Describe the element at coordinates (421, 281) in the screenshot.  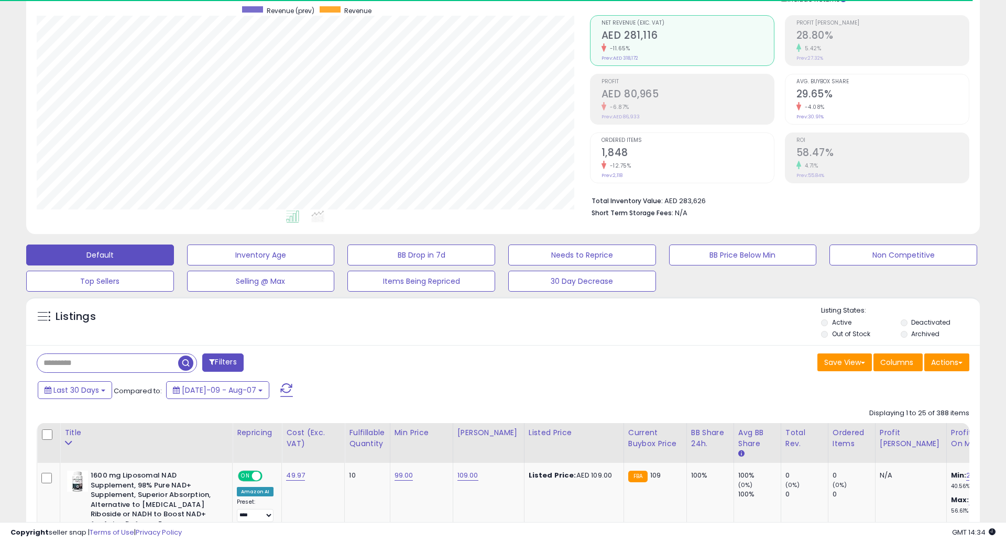
I see `button: Items Being Repriced` at that location.